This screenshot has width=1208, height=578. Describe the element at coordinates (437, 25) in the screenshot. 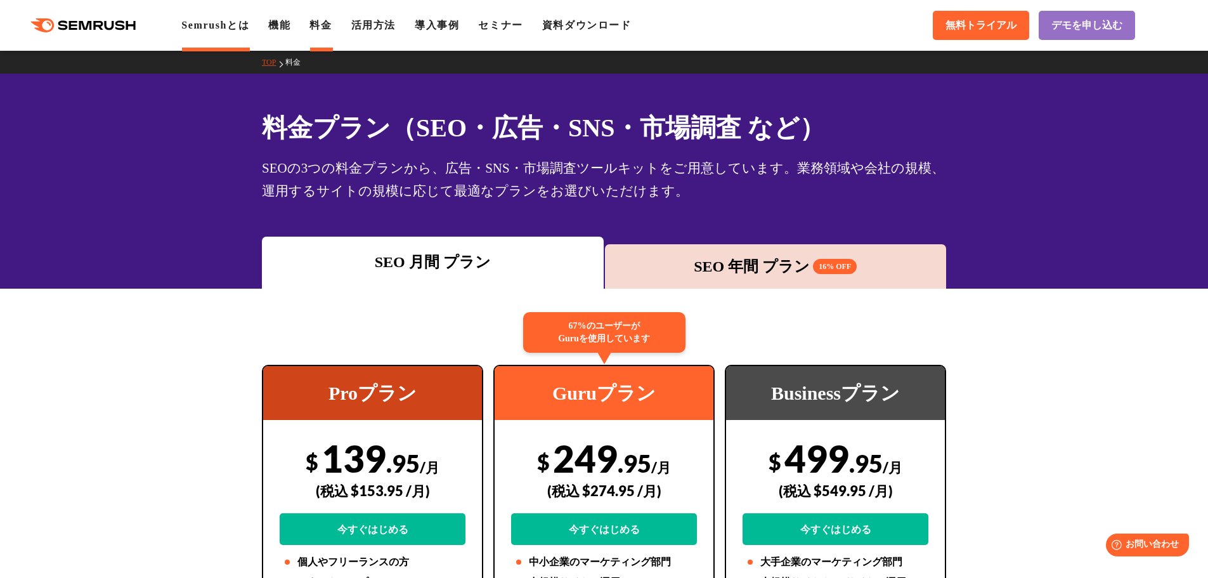

I see `a: 導入事例` at that location.